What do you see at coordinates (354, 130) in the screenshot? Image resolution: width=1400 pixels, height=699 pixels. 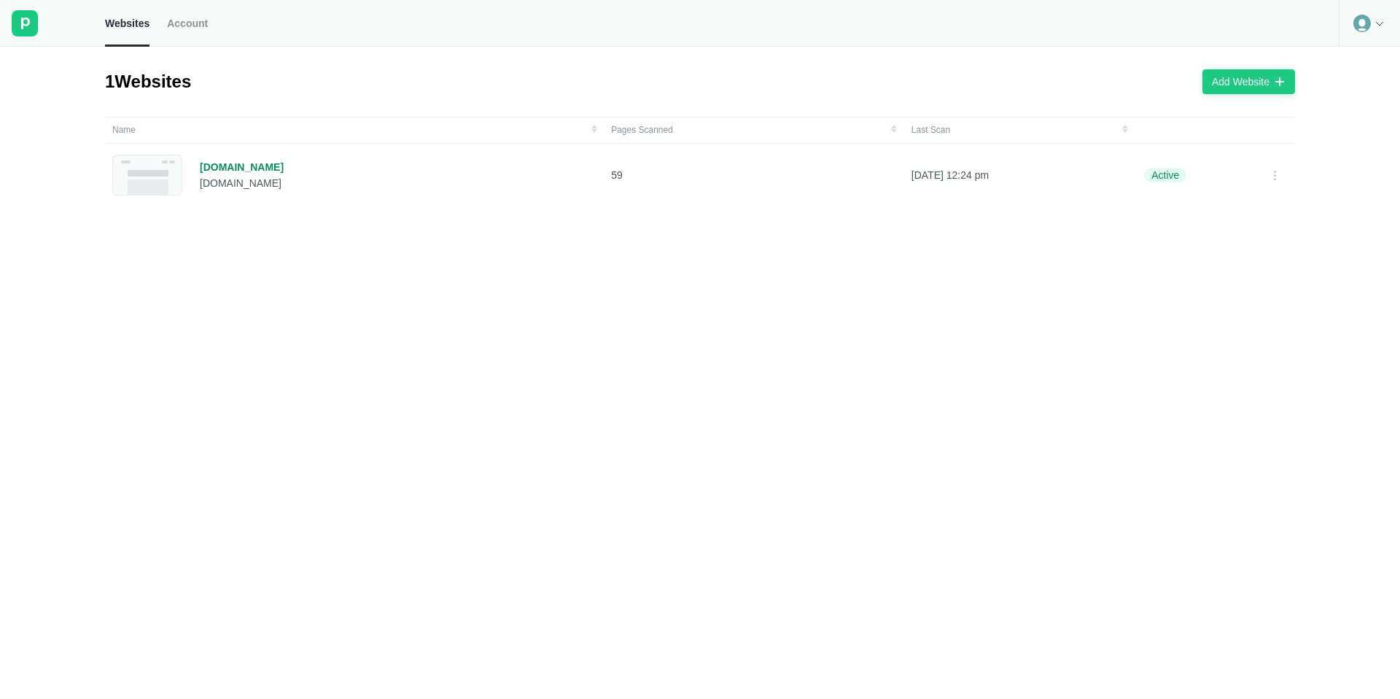 I see `td: Name` at bounding box center [354, 130].